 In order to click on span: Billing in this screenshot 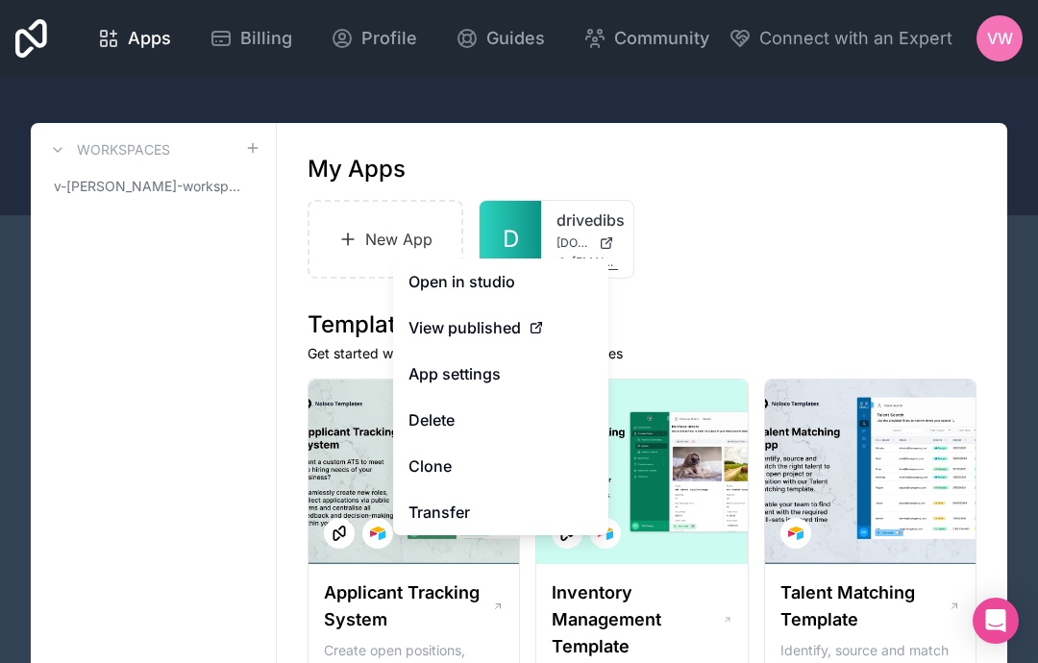, I will do `click(266, 38)`.